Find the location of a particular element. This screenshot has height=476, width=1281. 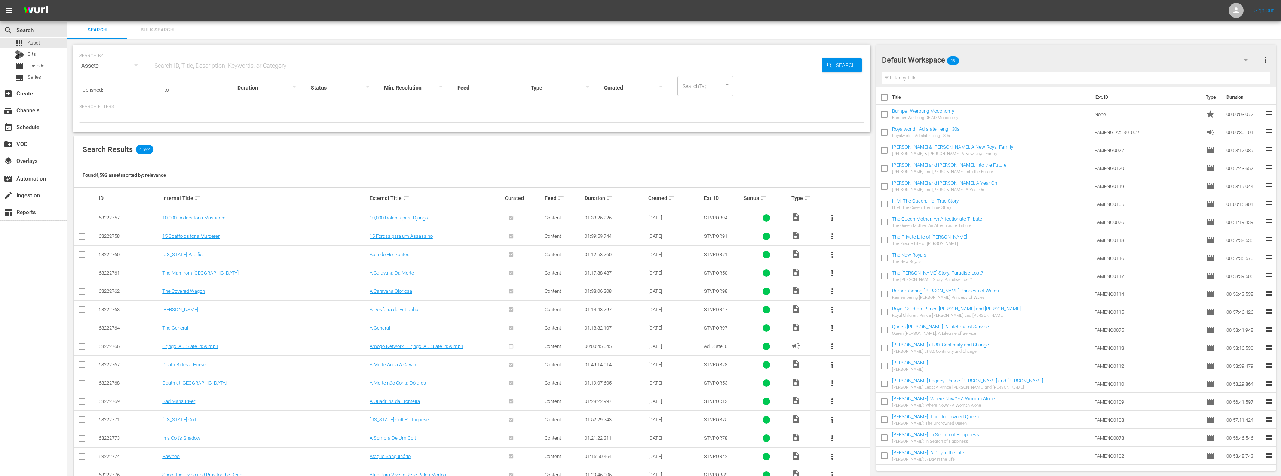

div: Feed is located at coordinates (563, 198).